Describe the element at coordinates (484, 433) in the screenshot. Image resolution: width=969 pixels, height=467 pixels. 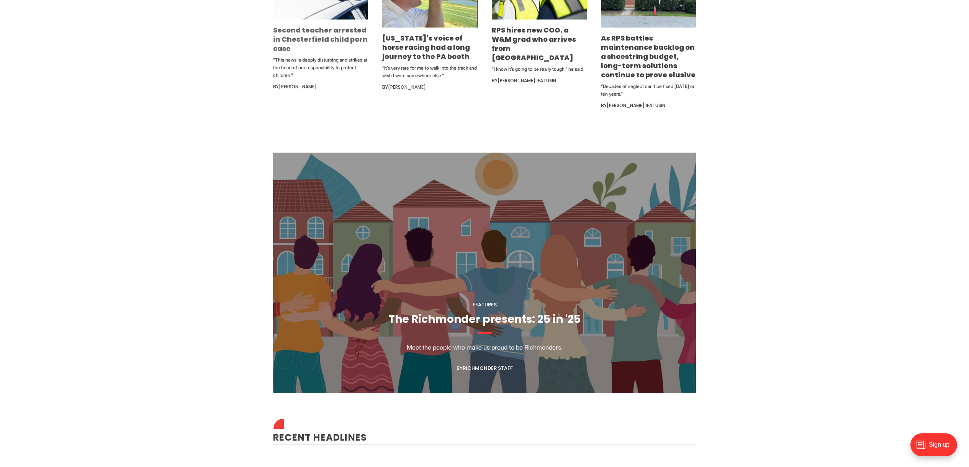
I see `h2: Recent Headlines` at that location.